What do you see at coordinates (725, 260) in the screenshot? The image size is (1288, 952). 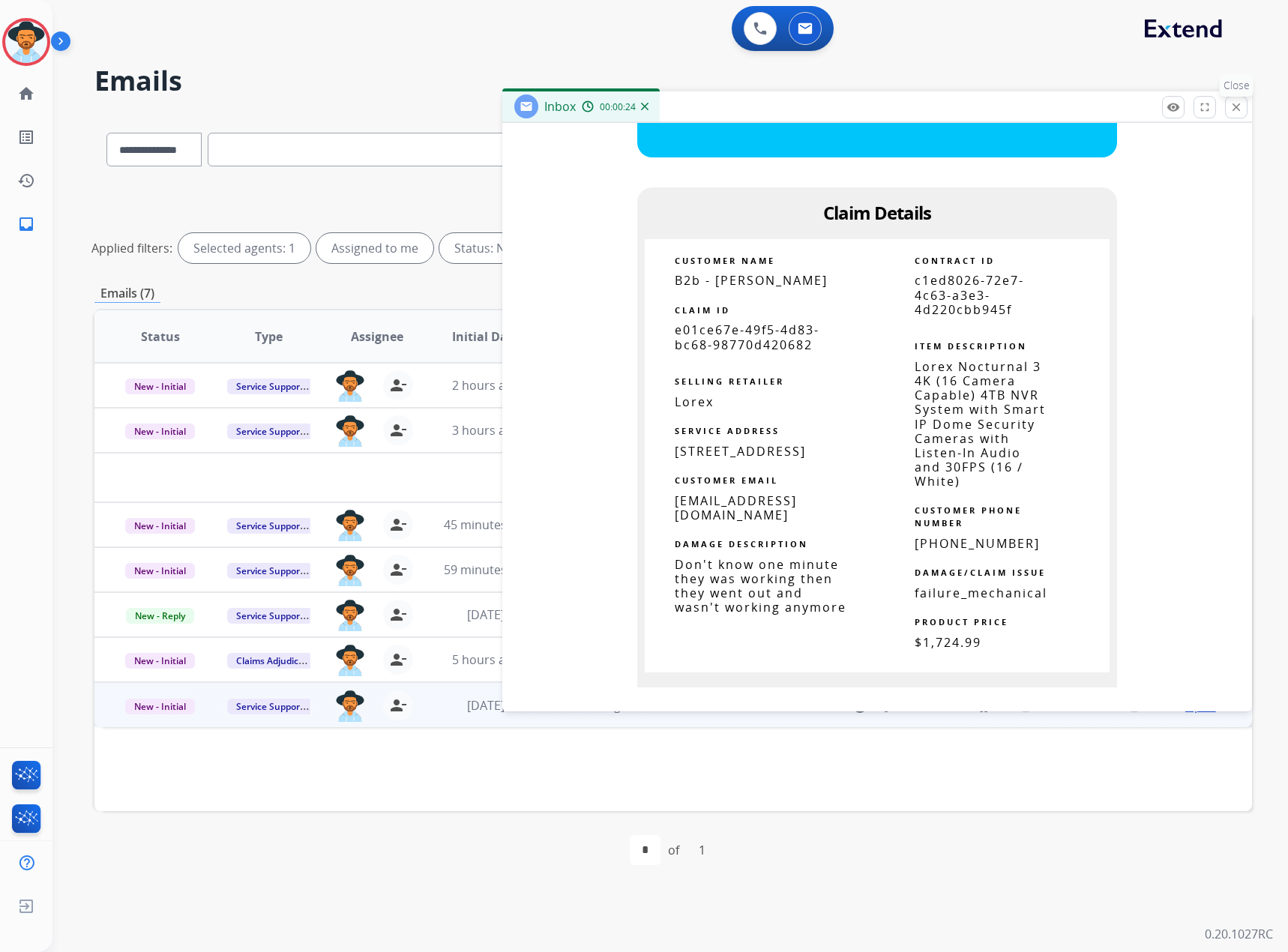 I see `strong: CUSTOMER NAME` at bounding box center [725, 260].